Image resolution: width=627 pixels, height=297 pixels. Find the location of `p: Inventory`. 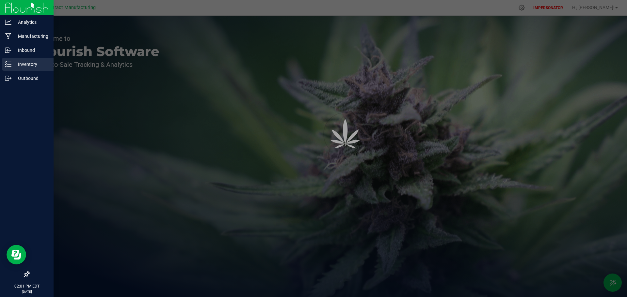

p: Inventory is located at coordinates (31, 64).